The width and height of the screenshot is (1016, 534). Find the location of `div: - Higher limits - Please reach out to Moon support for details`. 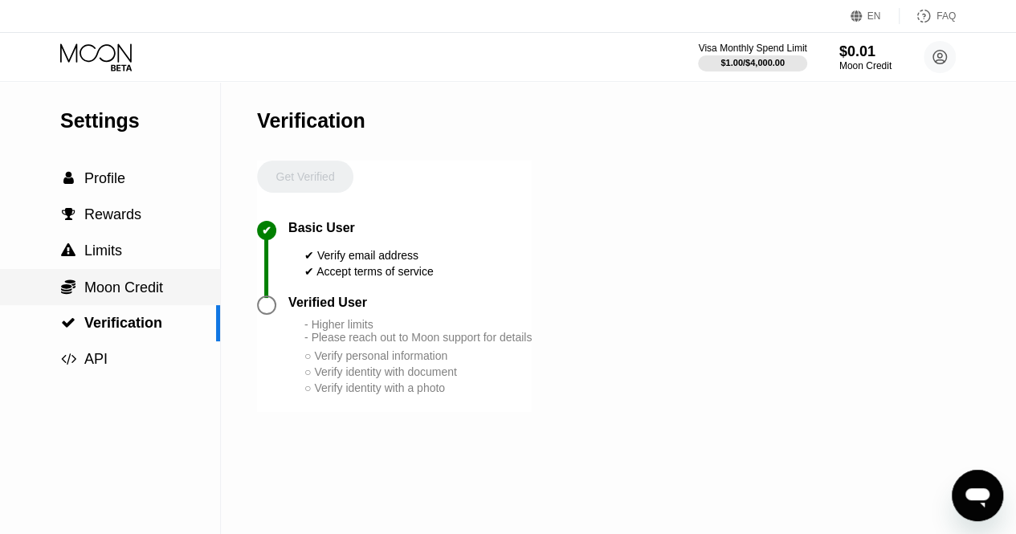

div: - Higher limits - Please reach out to Moon support for details is located at coordinates (418, 331).